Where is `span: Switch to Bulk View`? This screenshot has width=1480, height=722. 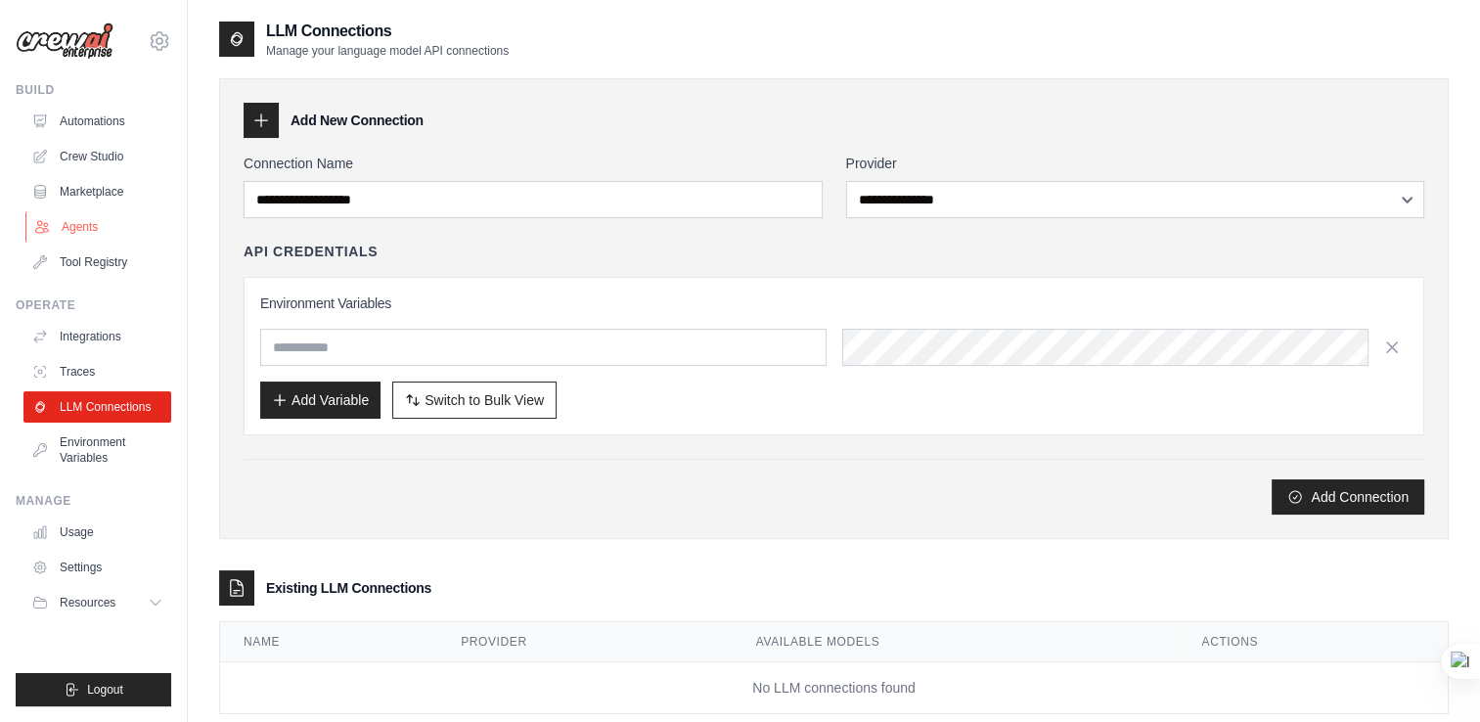
span: Switch to Bulk View is located at coordinates (484, 400).